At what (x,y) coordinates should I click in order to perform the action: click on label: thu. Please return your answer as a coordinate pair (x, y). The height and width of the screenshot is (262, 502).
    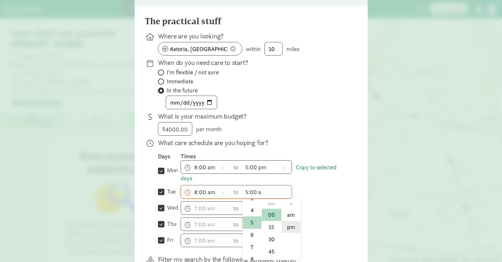
    Looking at the image, I should click on (170, 224).